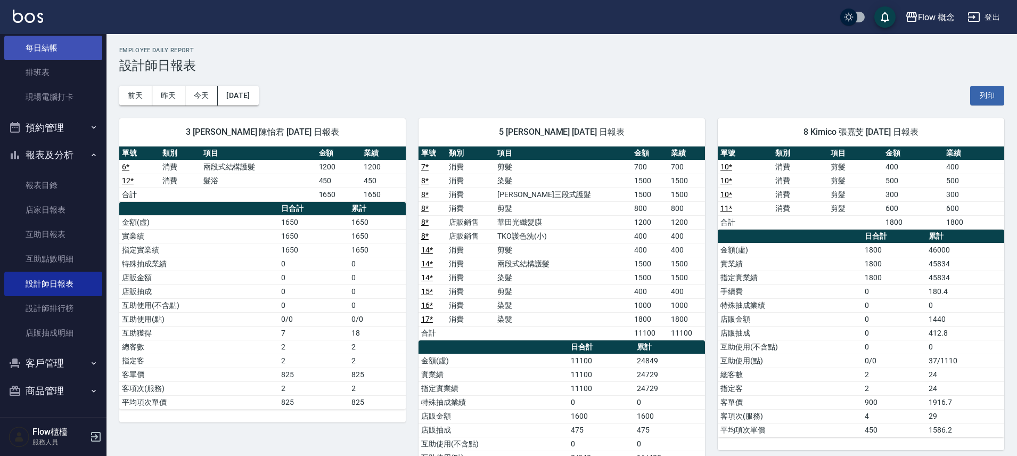 The width and height of the screenshot is (1017, 456). What do you see at coordinates (965, 402) in the screenshot?
I see `td: 1916.7` at bounding box center [965, 402].